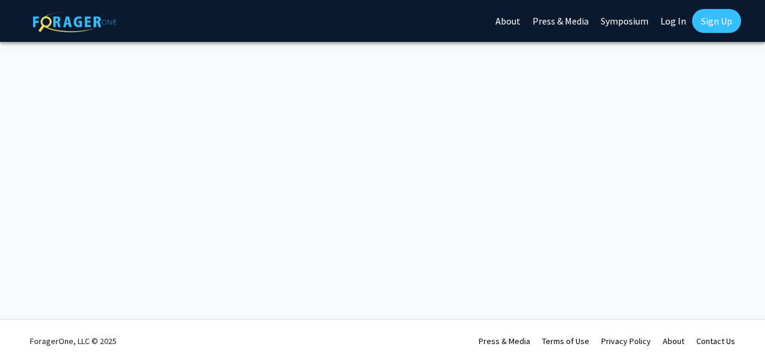 The width and height of the screenshot is (765, 362). What do you see at coordinates (717, 21) in the screenshot?
I see `a: Sign Up` at bounding box center [717, 21].